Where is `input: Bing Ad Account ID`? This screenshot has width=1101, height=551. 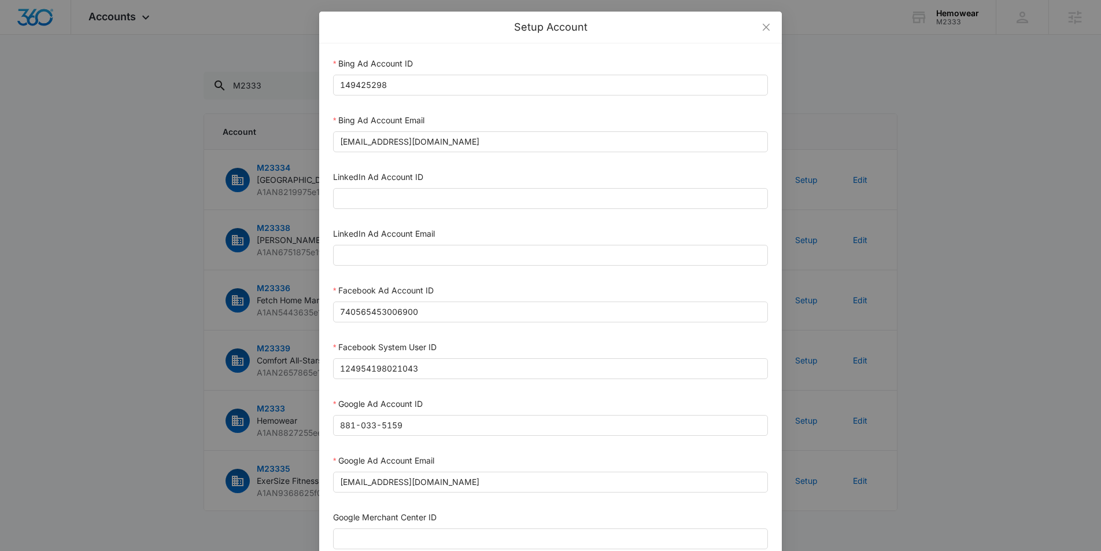
input: Bing Ad Account ID is located at coordinates (551, 85).